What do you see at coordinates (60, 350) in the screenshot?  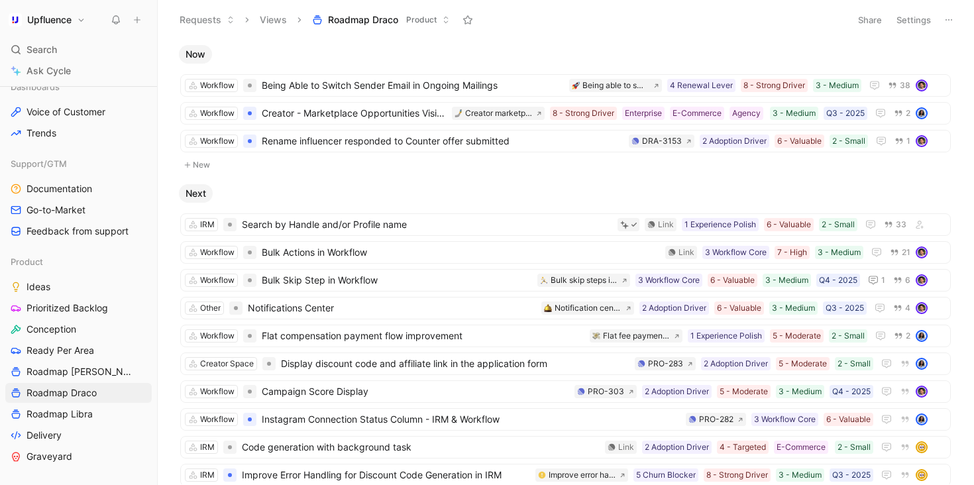 I see `span: Ready Per Area` at bounding box center [60, 350].